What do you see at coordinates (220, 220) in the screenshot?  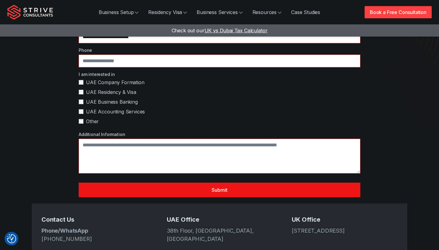 I see `h5: UAE Office` at bounding box center [220, 220].